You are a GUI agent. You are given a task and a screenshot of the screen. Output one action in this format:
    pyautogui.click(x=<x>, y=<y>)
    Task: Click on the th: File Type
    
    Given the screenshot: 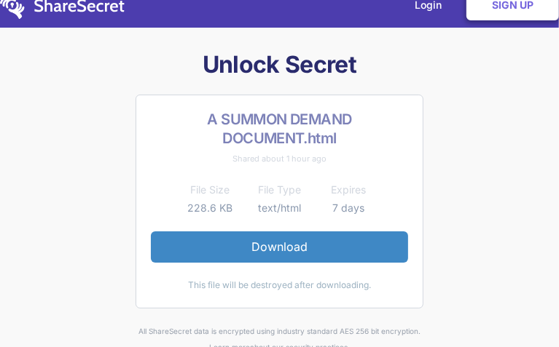 What is the action you would take?
    pyautogui.click(x=279, y=190)
    